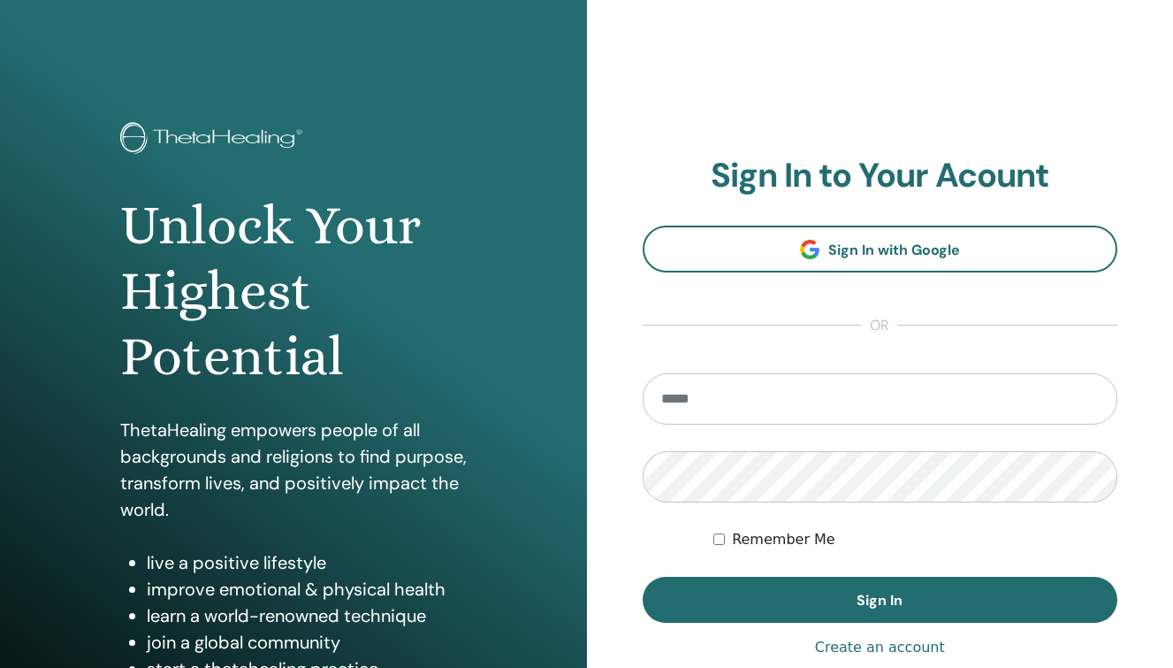 This screenshot has height=668, width=1173. What do you see at coordinates (294, 291) in the screenshot?
I see `h1: Unlock Your Highest Potential` at bounding box center [294, 291].